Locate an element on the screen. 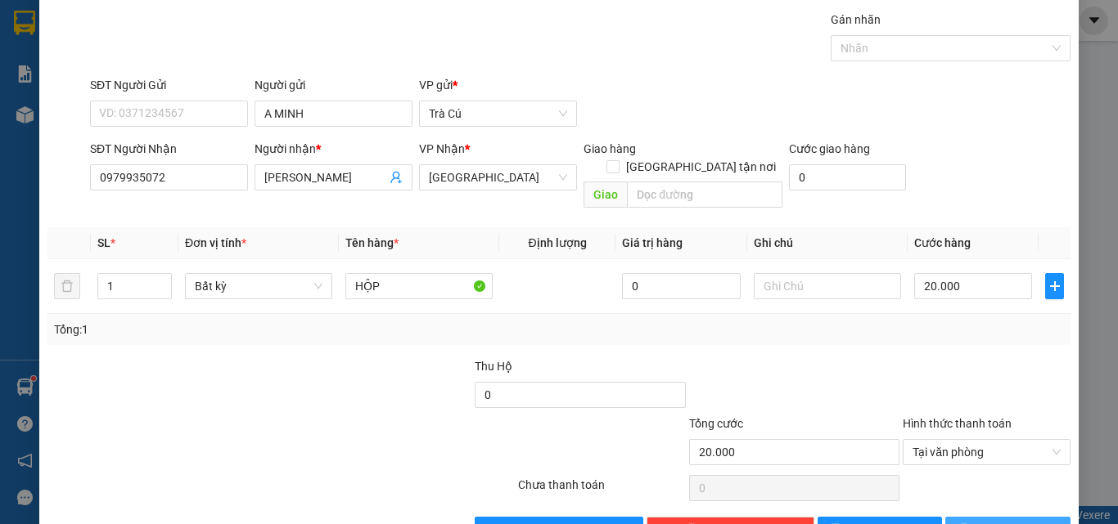 This screenshot has height=524, width=1118. div: SĐT Người Nhận is located at coordinates (169, 149).